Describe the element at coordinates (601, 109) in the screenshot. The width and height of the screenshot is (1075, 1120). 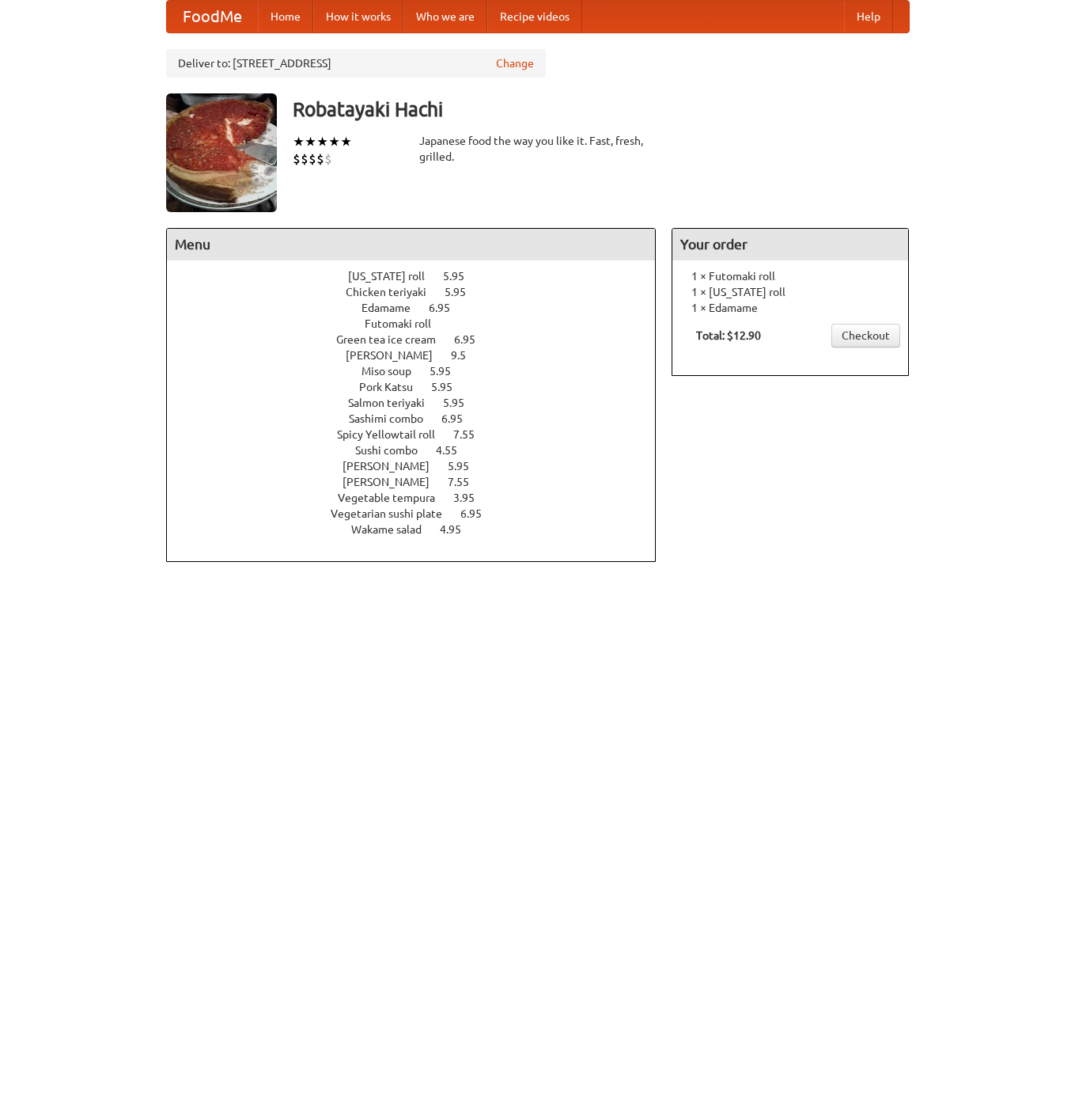
I see `h3: Robatayaki Hachi` at that location.